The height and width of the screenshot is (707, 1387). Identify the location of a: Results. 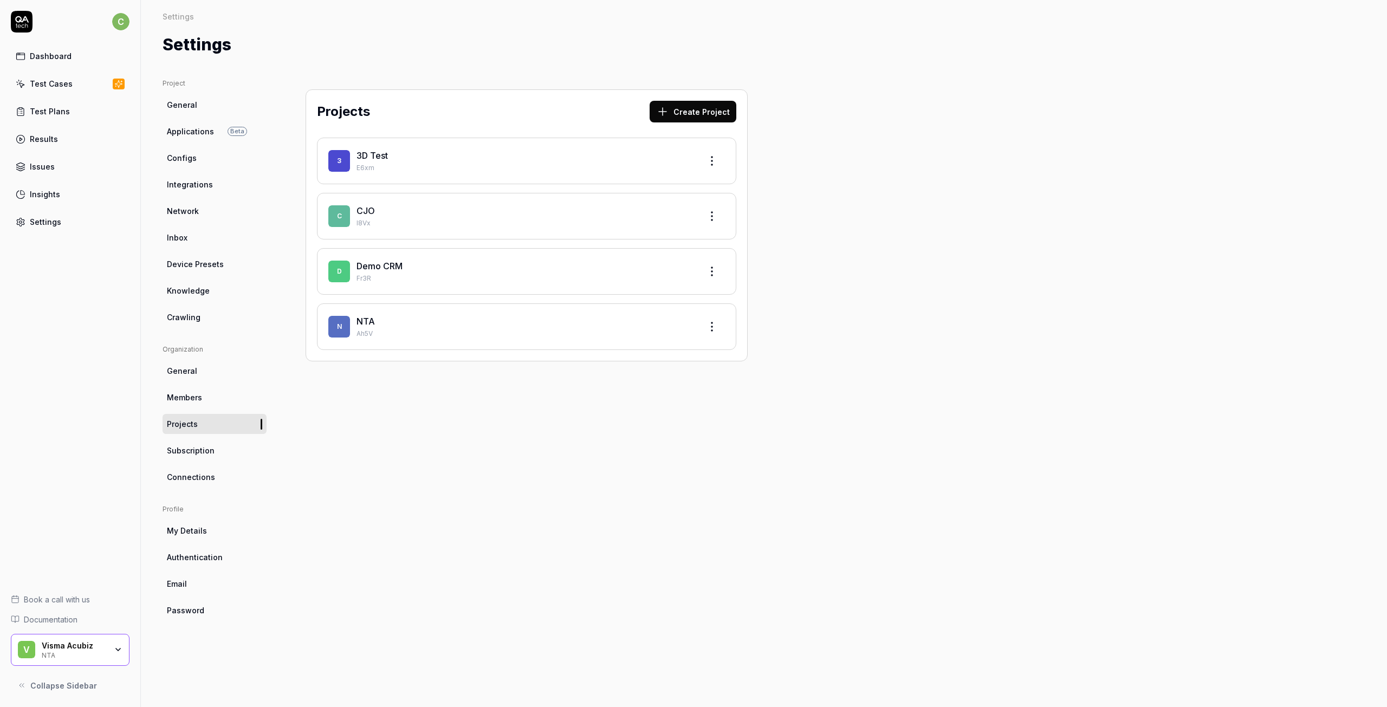
(70, 139).